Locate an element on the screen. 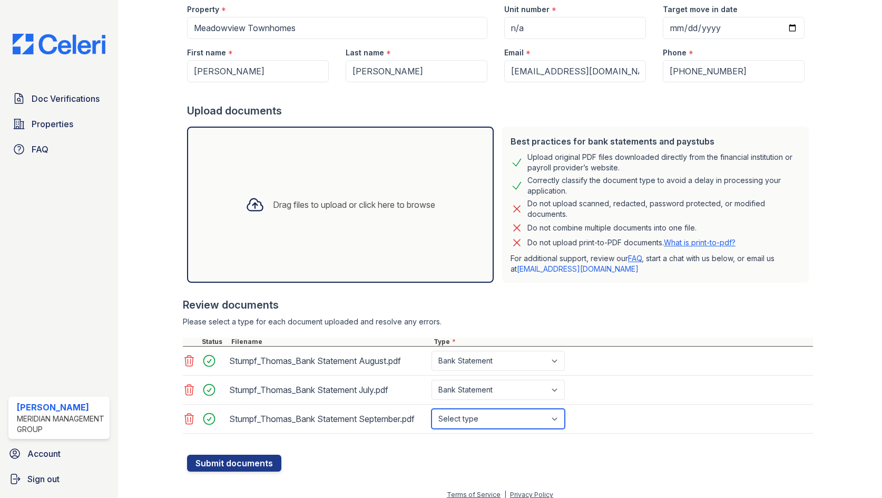 The image size is (882, 498). label: Unit number is located at coordinates (527, 9).